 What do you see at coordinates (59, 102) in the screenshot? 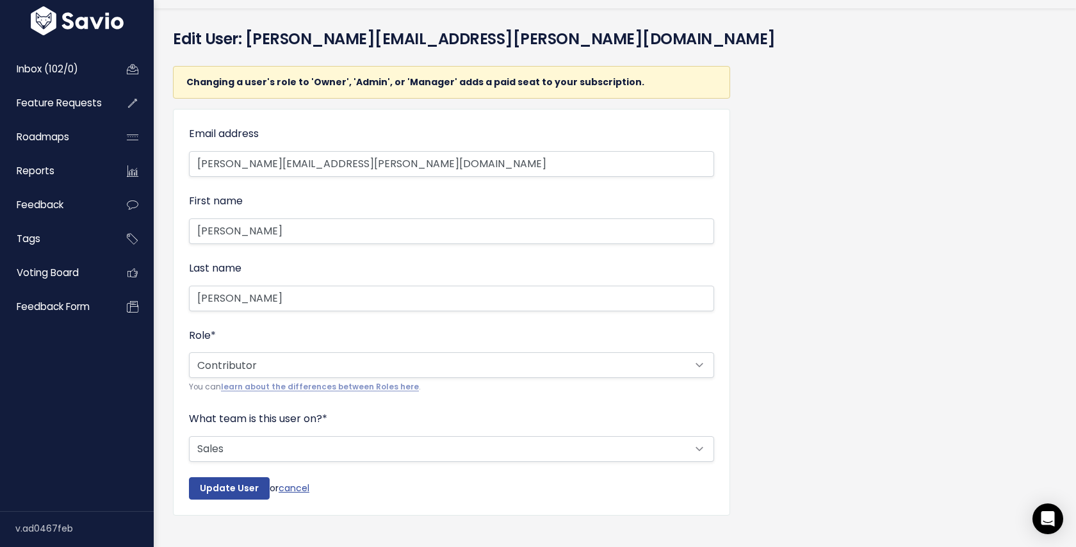
I see `span: Feature Requests` at bounding box center [59, 102].